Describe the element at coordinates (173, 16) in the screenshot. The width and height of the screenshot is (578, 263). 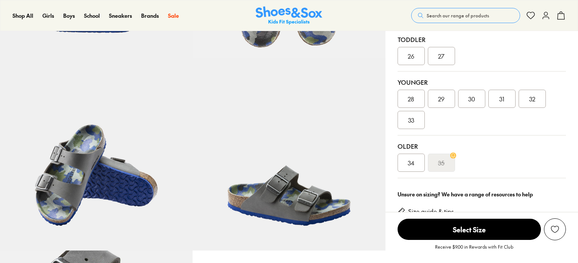
I see `span: Sale` at that location.